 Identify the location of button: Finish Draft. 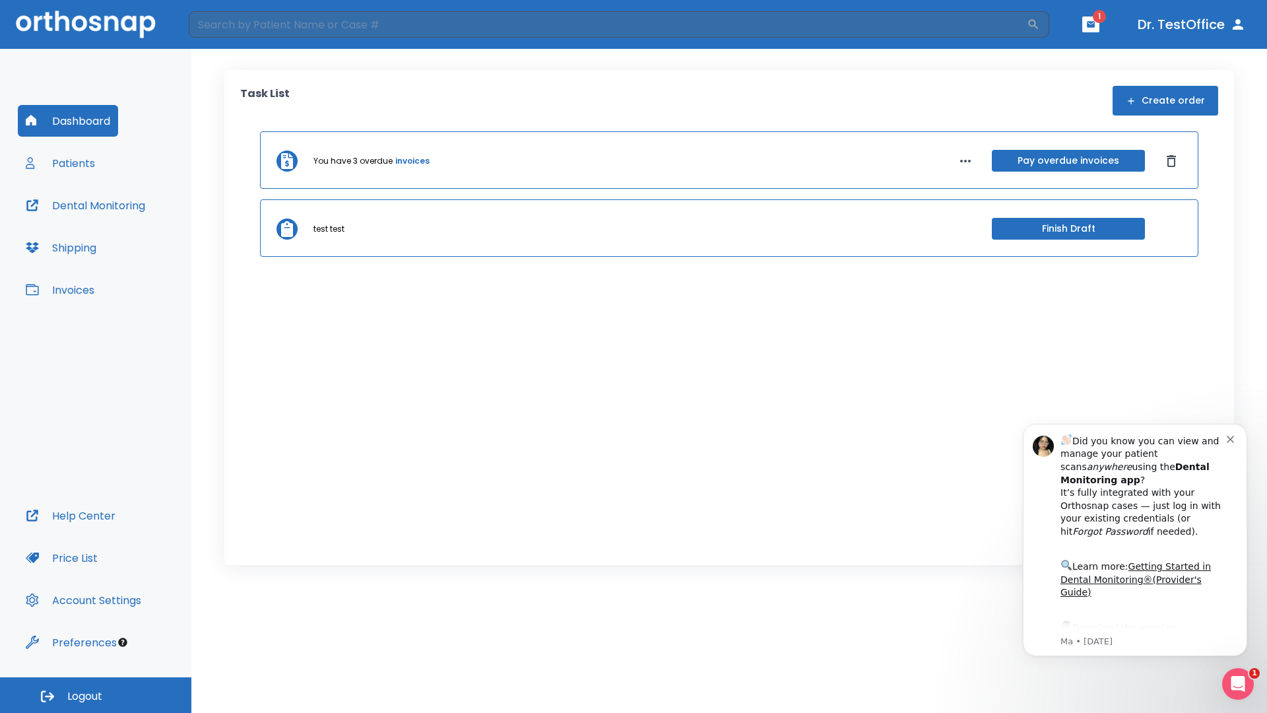
(1069, 228).